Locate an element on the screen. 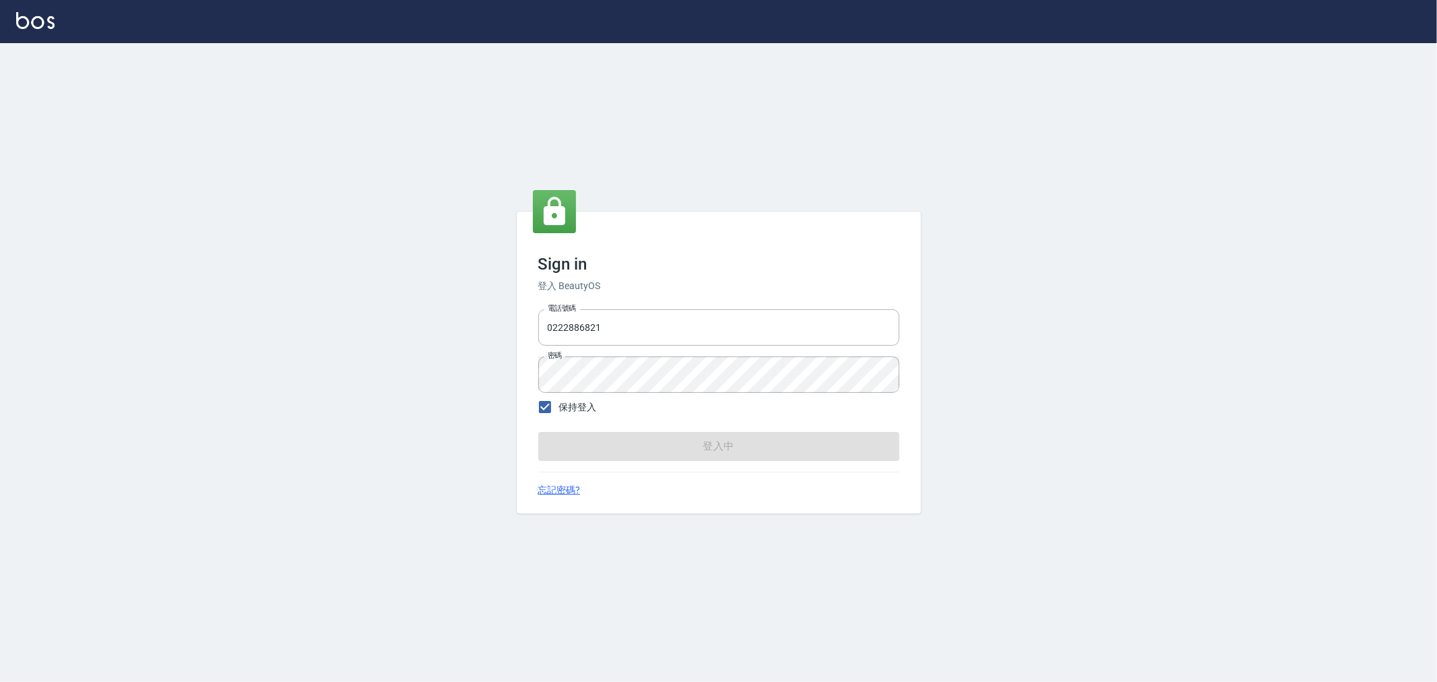 The image size is (1437, 682). h6: 登入 BeautyOS is located at coordinates (719, 286).